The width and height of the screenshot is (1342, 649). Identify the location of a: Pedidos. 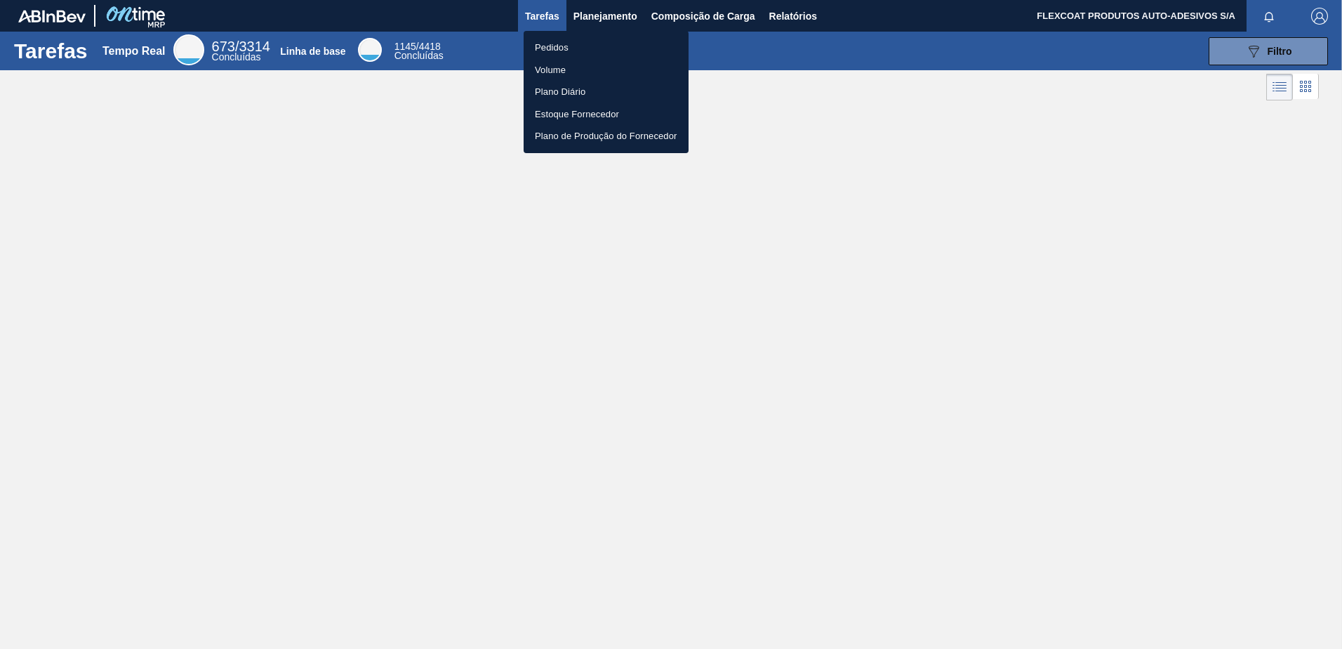
(606, 48).